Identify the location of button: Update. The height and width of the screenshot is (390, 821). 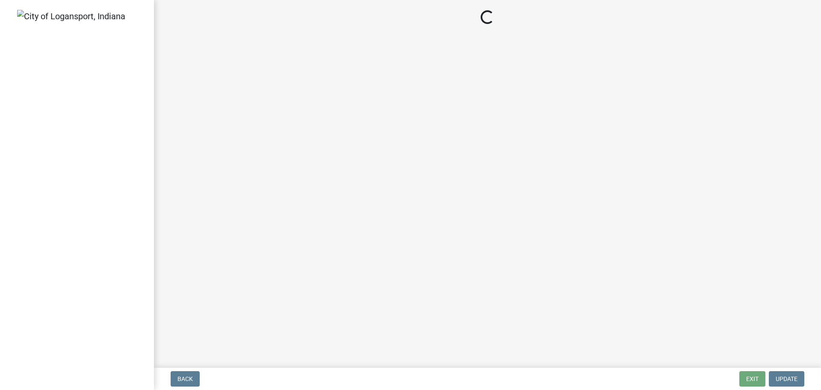
(786, 378).